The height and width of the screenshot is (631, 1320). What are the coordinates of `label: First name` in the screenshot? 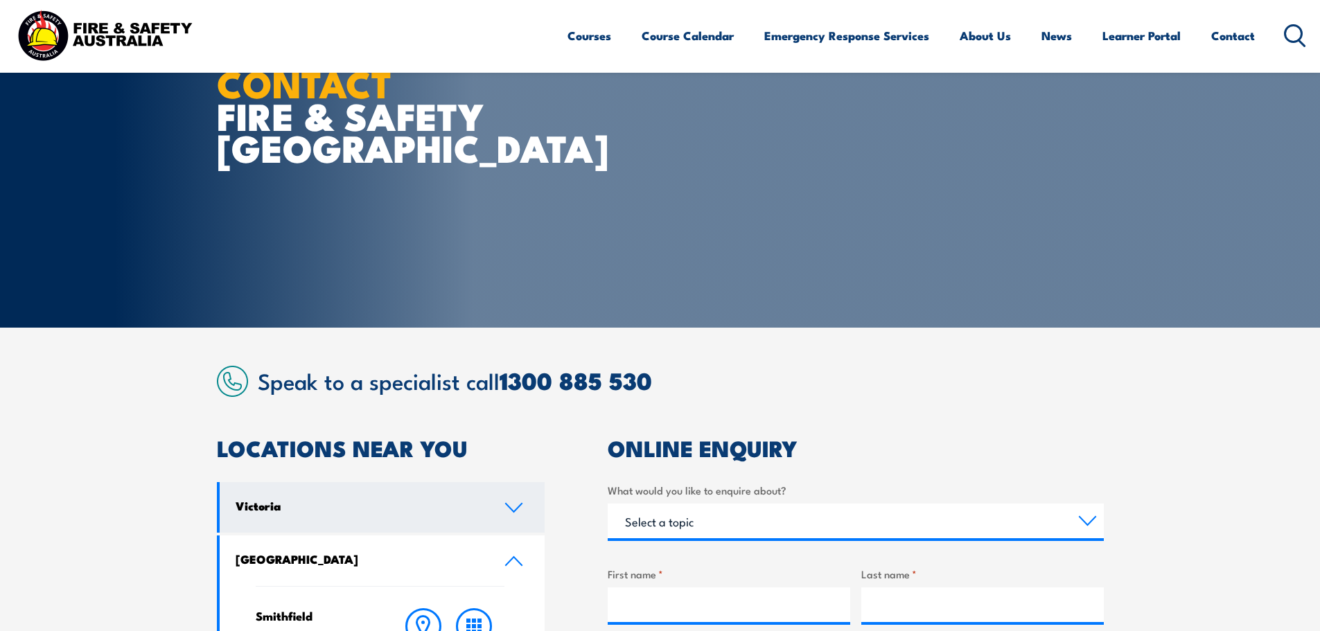 It's located at (729, 574).